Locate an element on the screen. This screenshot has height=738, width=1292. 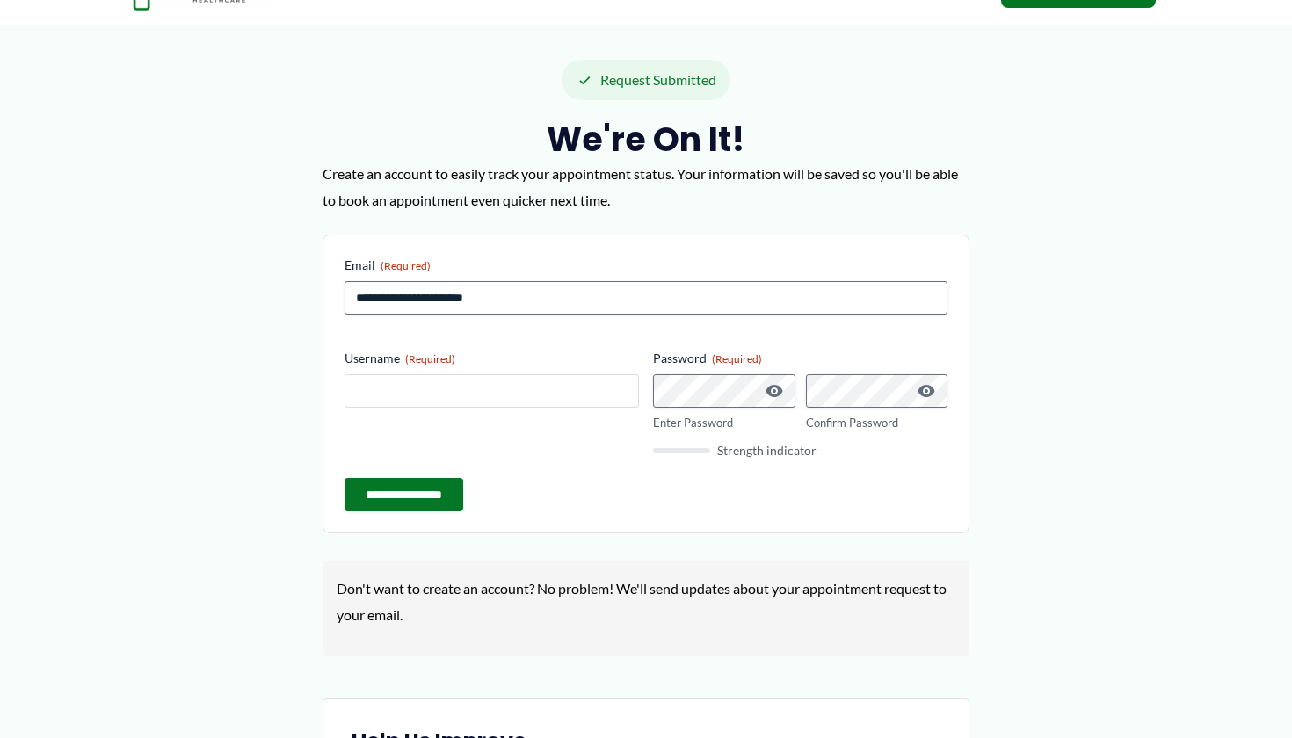
legend: Password is located at coordinates (708, 359).